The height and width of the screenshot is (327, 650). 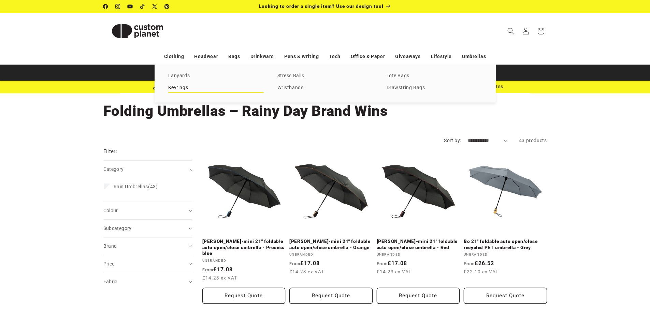 What do you see at coordinates (368, 56) in the screenshot?
I see `a: Office & Paper` at bounding box center [368, 56].